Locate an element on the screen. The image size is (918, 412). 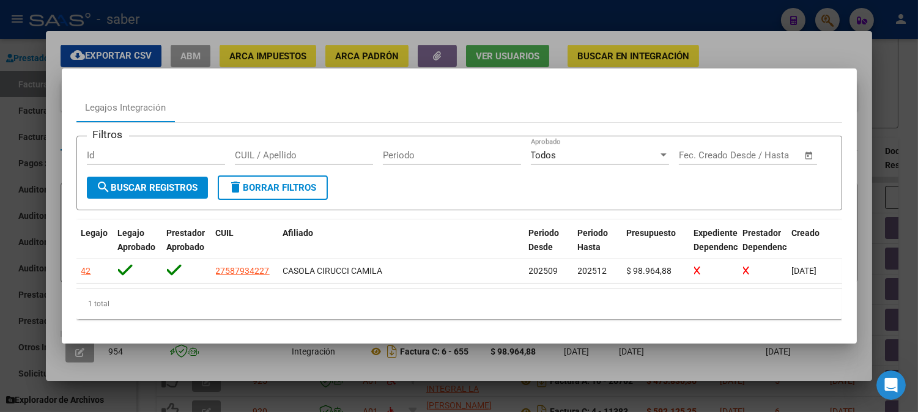
button: Enviar un mensaje… is located at coordinates (220, 324).